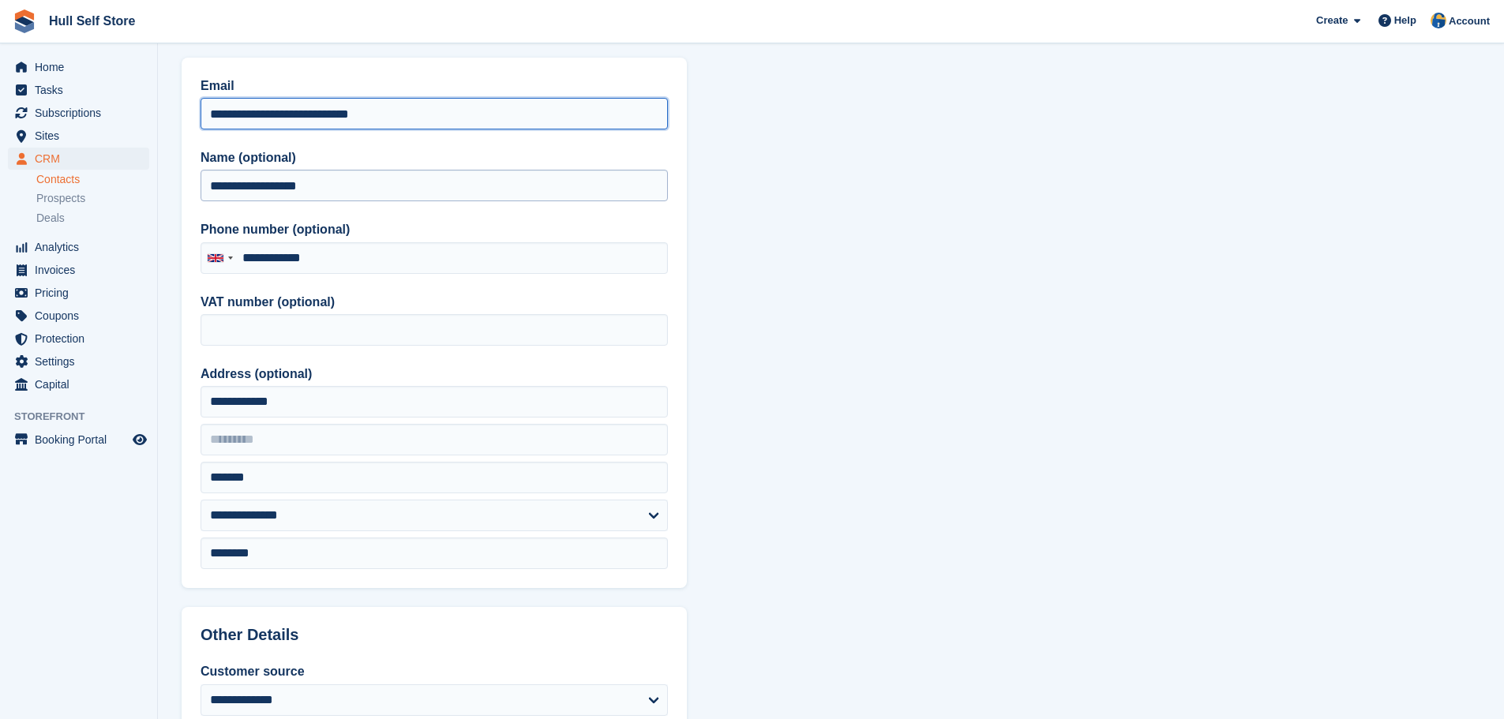 Image resolution: width=1504 pixels, height=719 pixels. I want to click on span: Settings, so click(82, 362).